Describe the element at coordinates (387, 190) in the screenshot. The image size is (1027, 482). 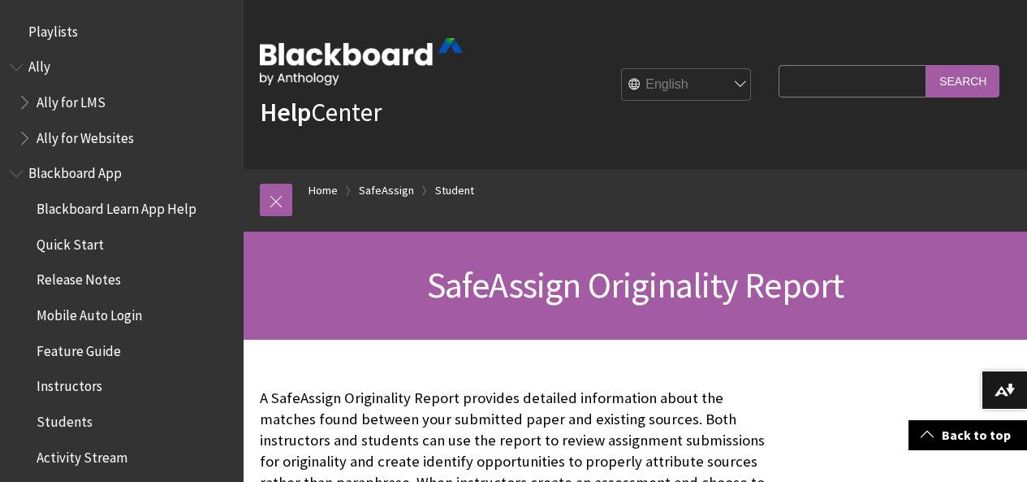
I see `a: SafeAssign` at that location.